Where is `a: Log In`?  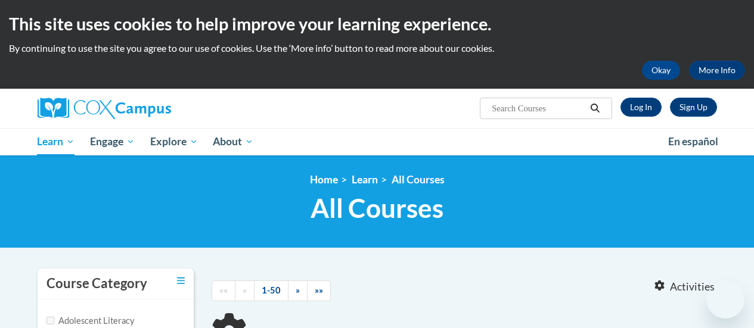
a: Log In is located at coordinates (641, 107).